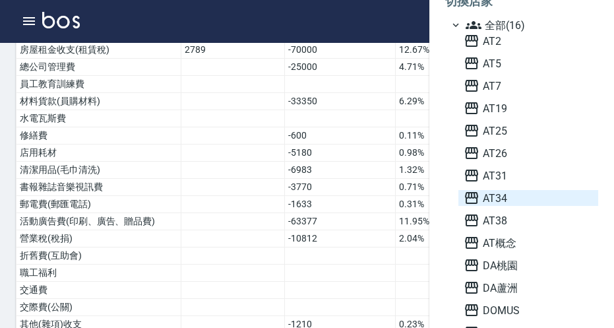  What do you see at coordinates (529, 153) in the screenshot?
I see `span: AT26` at bounding box center [529, 153].